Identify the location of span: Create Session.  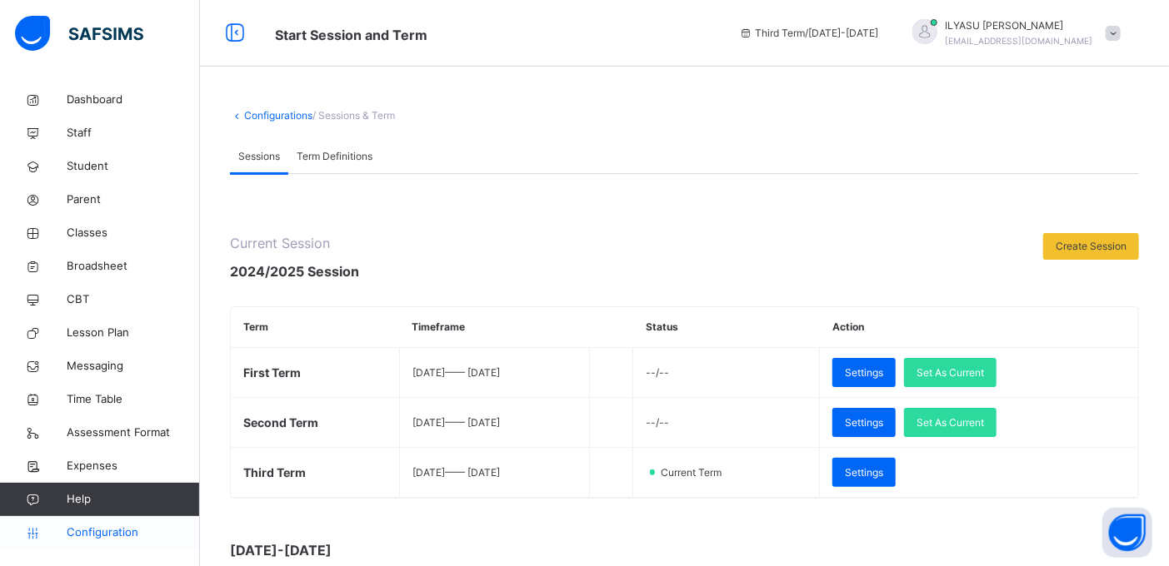
(1090, 247).